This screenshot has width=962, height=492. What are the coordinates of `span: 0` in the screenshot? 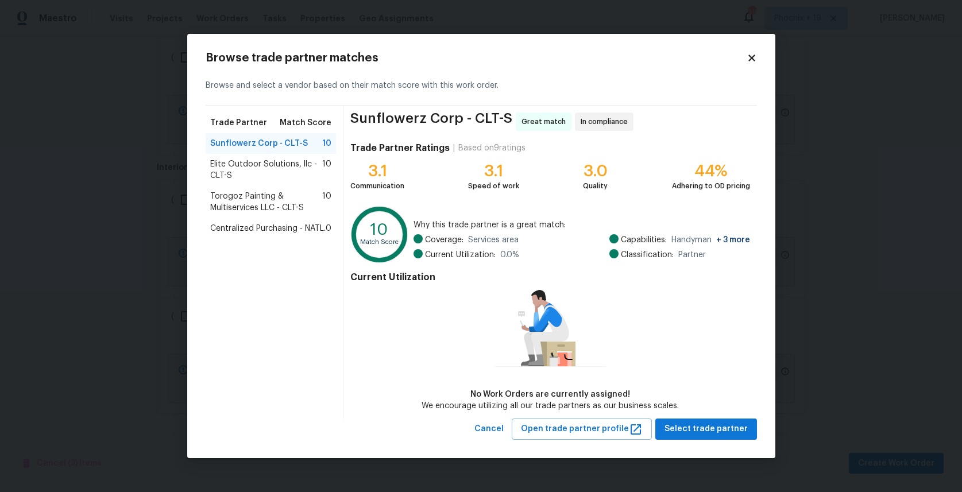 It's located at (329, 229).